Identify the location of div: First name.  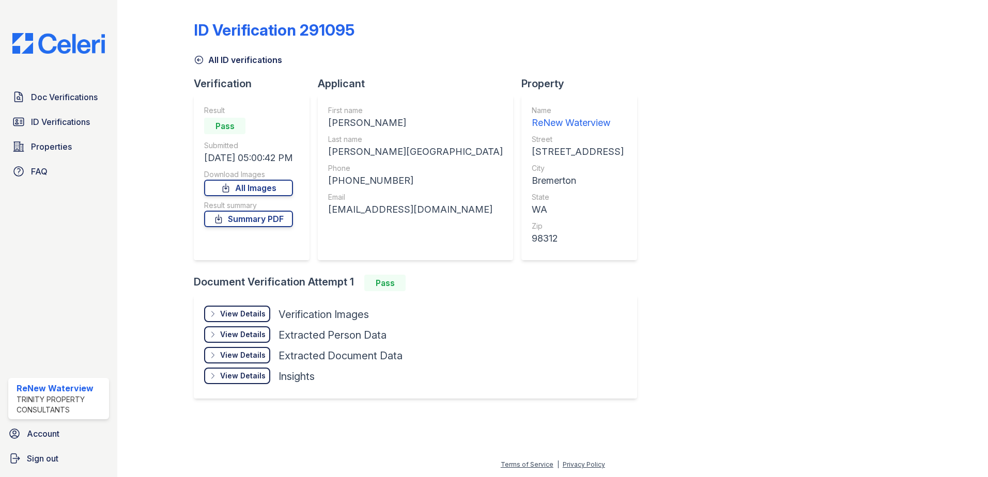
(415, 111).